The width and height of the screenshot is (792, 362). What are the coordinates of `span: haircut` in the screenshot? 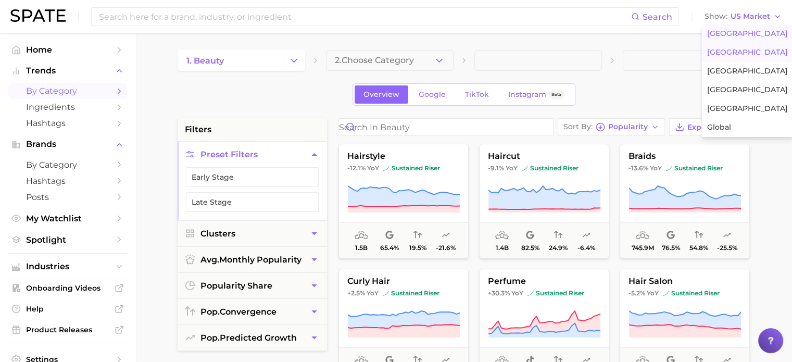 It's located at (544, 156).